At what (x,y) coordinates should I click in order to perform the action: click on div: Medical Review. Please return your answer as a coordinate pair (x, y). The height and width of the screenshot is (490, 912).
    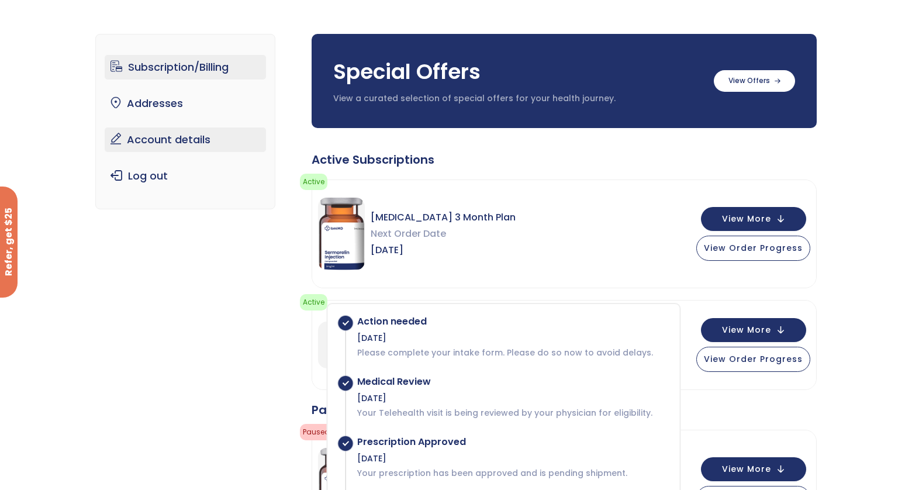
    Looking at the image, I should click on (512, 382).